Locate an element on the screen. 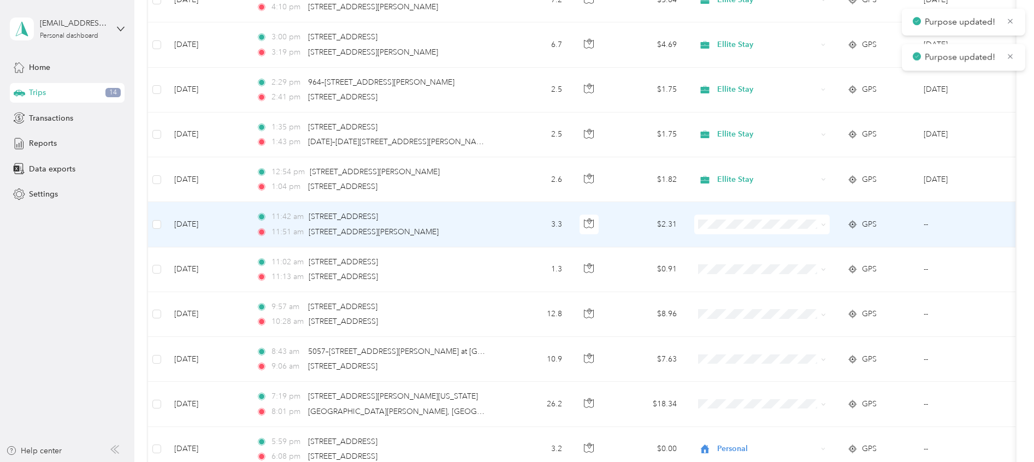  span: Trips is located at coordinates (37, 92).